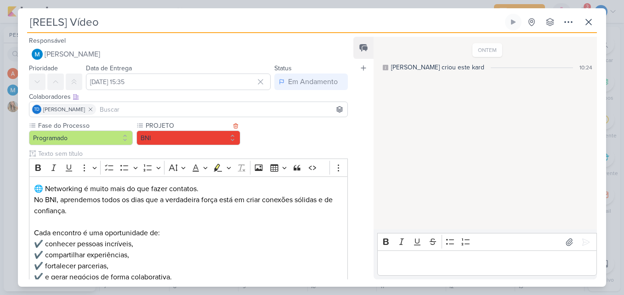 The width and height of the screenshot is (624, 295). I want to click on label: Data de Entrega, so click(109, 68).